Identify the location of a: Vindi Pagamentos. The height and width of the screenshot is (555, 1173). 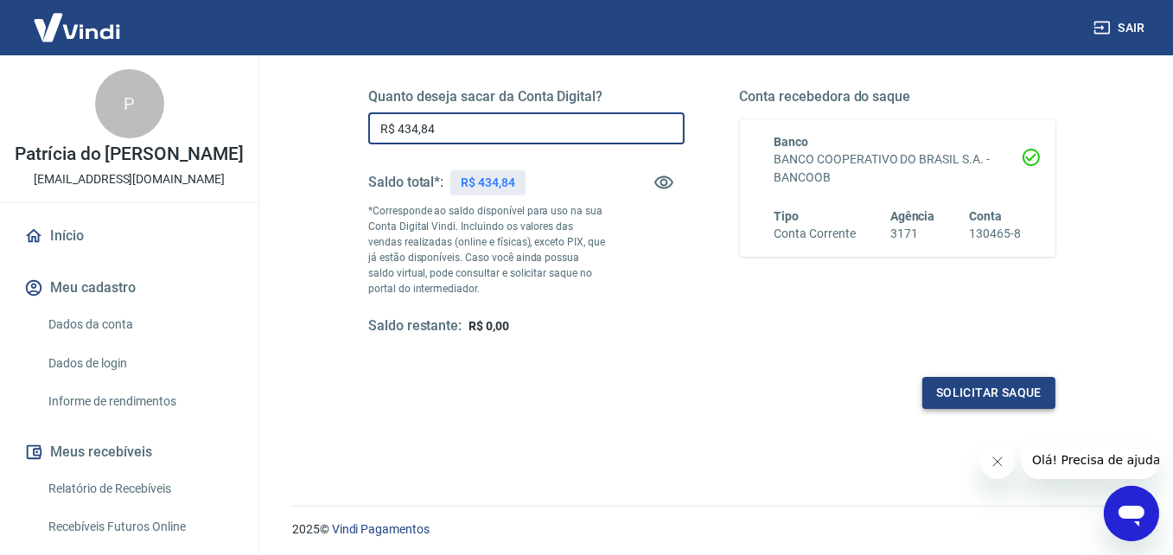
(380, 529).